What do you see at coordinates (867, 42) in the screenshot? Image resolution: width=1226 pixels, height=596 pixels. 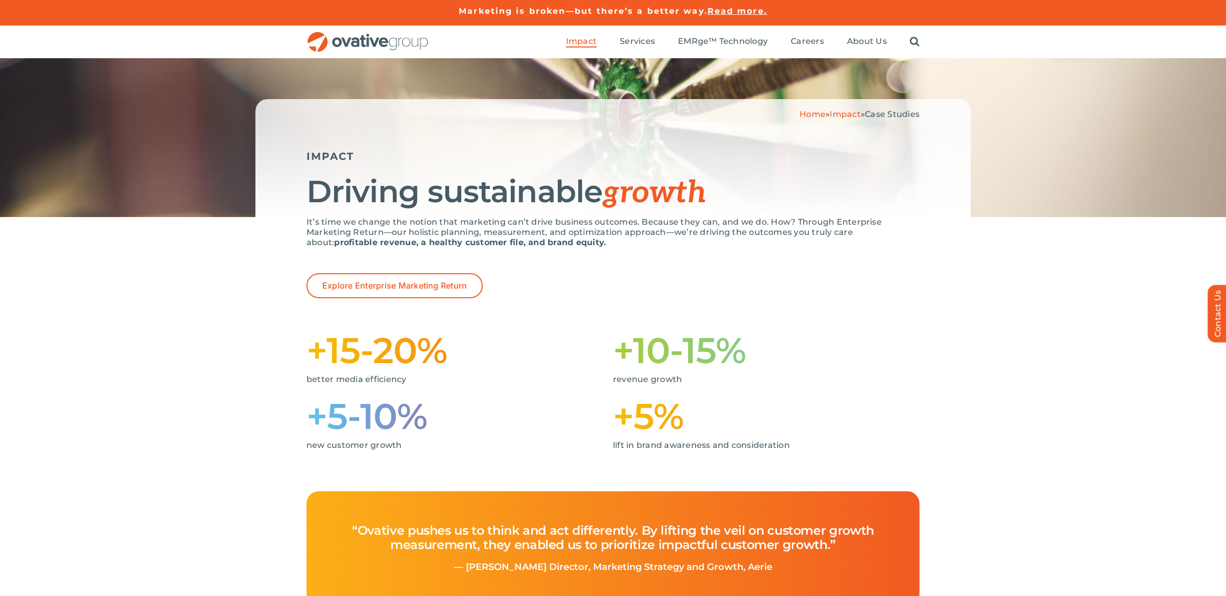 I see `a: About Us` at bounding box center [867, 42].